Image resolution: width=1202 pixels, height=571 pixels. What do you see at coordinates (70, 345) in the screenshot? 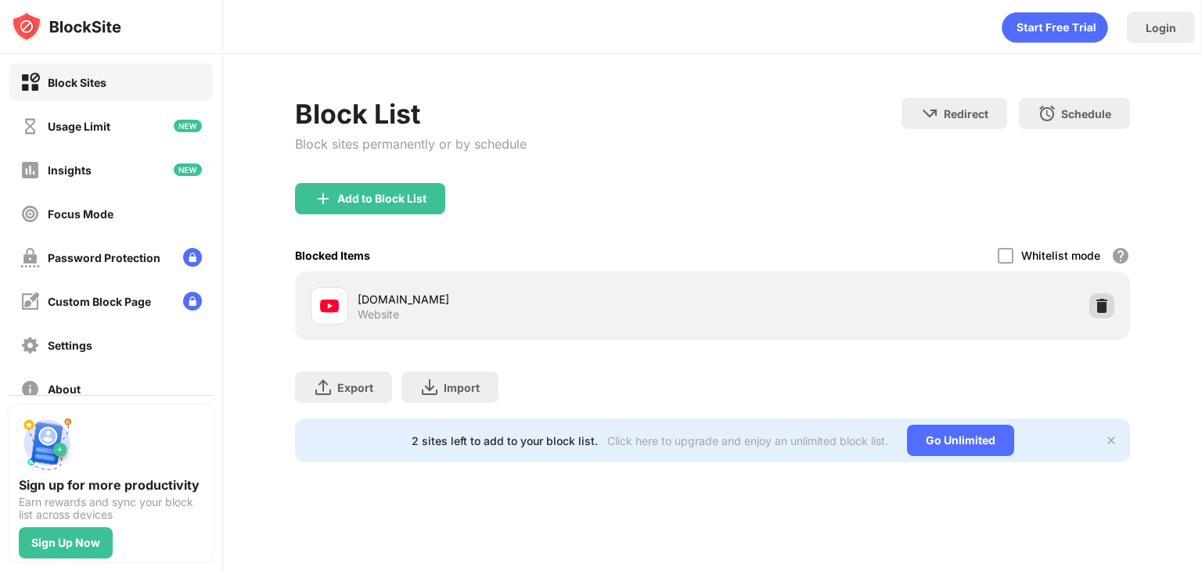
I see `div: Settings` at bounding box center [70, 345].